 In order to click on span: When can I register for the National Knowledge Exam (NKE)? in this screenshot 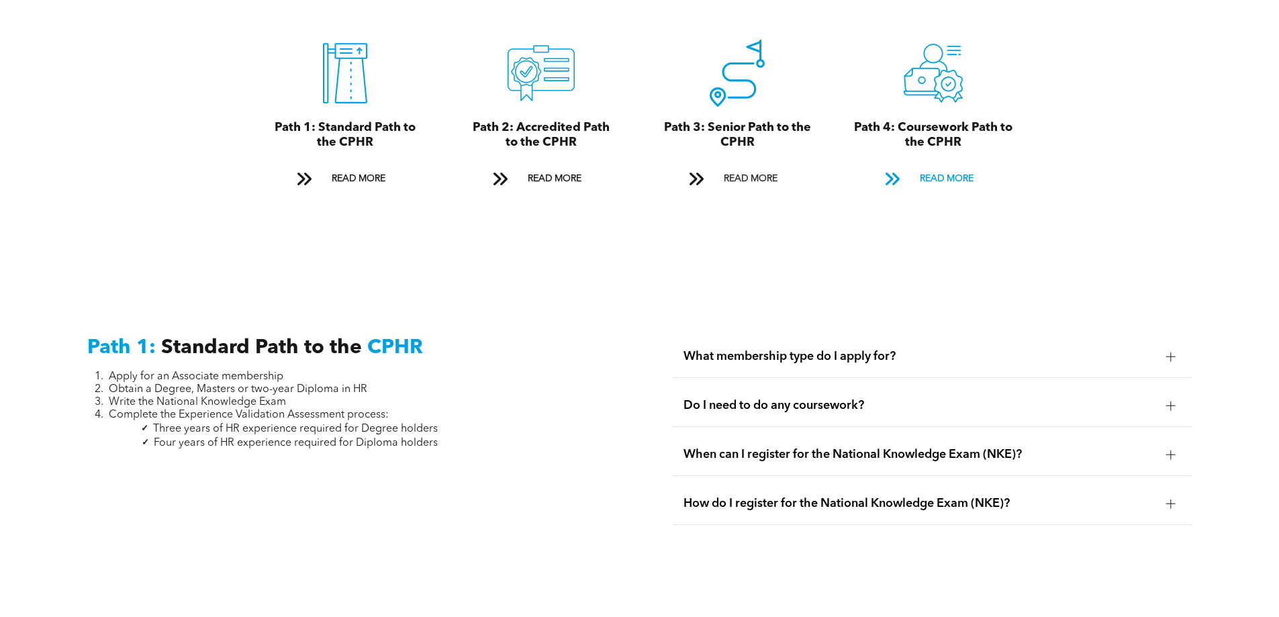, I will do `click(919, 454)`.